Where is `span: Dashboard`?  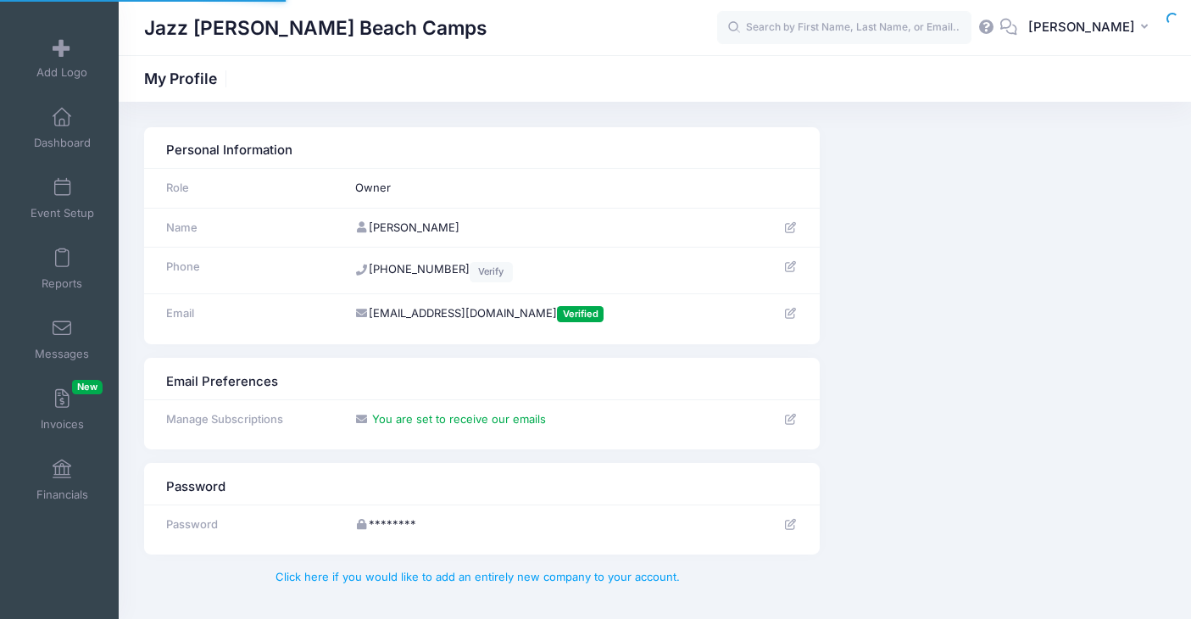
span: Dashboard is located at coordinates (62, 142).